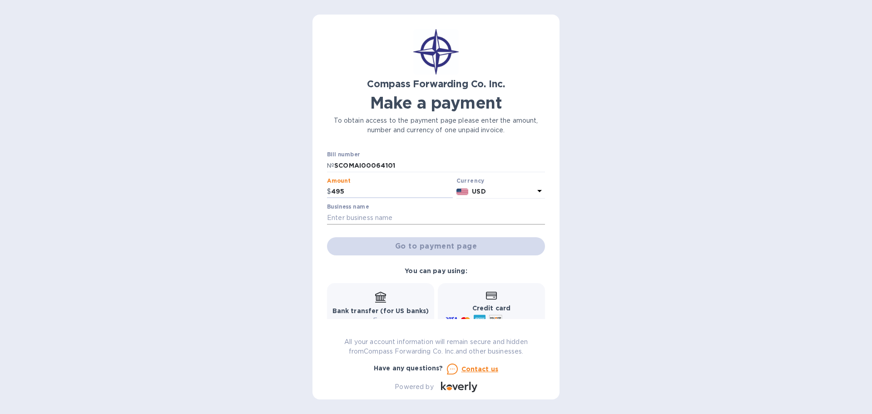 The image size is (872, 414). I want to click on h1: Make a payment, so click(436, 103).